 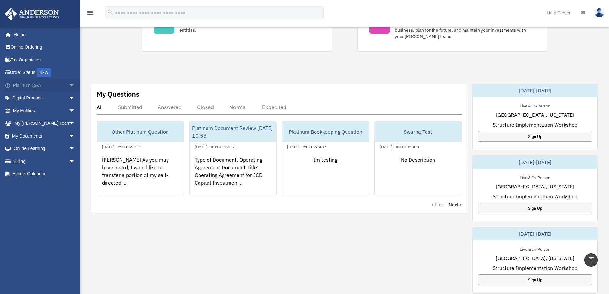 I want to click on i: vertical_align_top, so click(x=591, y=259).